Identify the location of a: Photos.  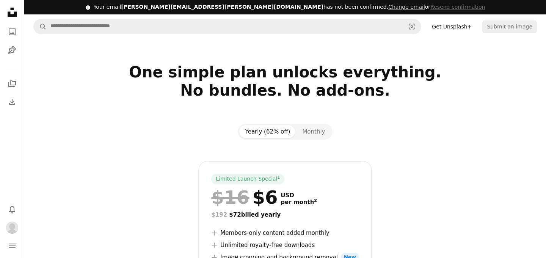
(12, 32).